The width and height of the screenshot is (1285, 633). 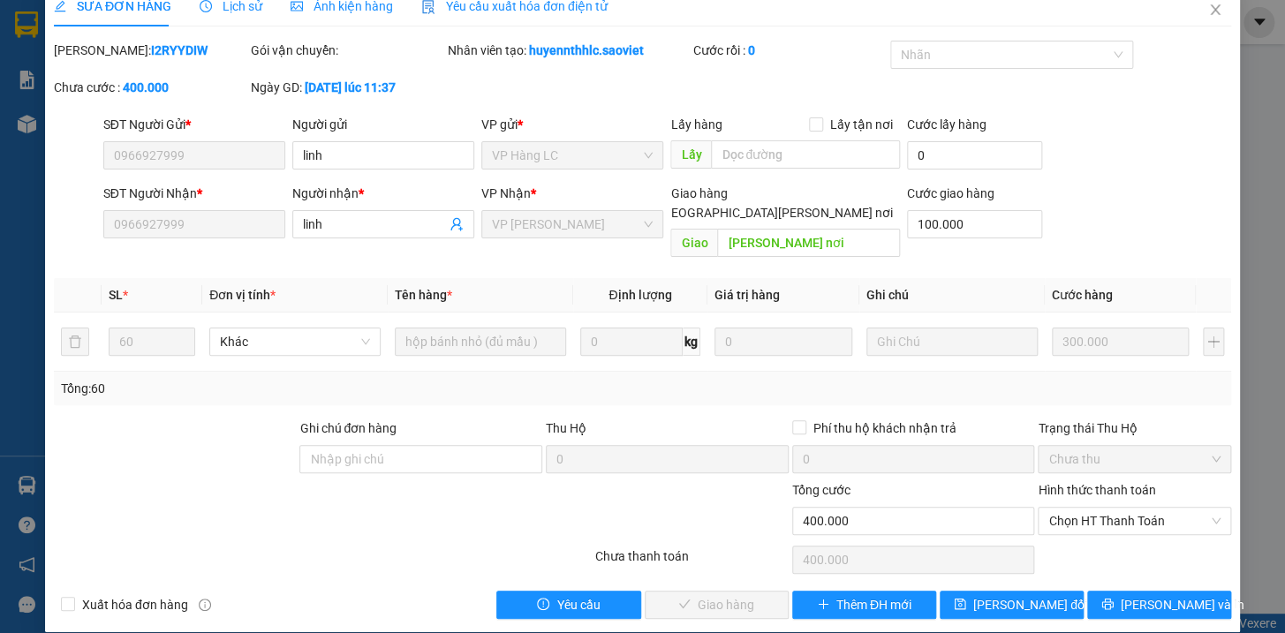 I want to click on span: VP Gia Lâm, so click(x=572, y=224).